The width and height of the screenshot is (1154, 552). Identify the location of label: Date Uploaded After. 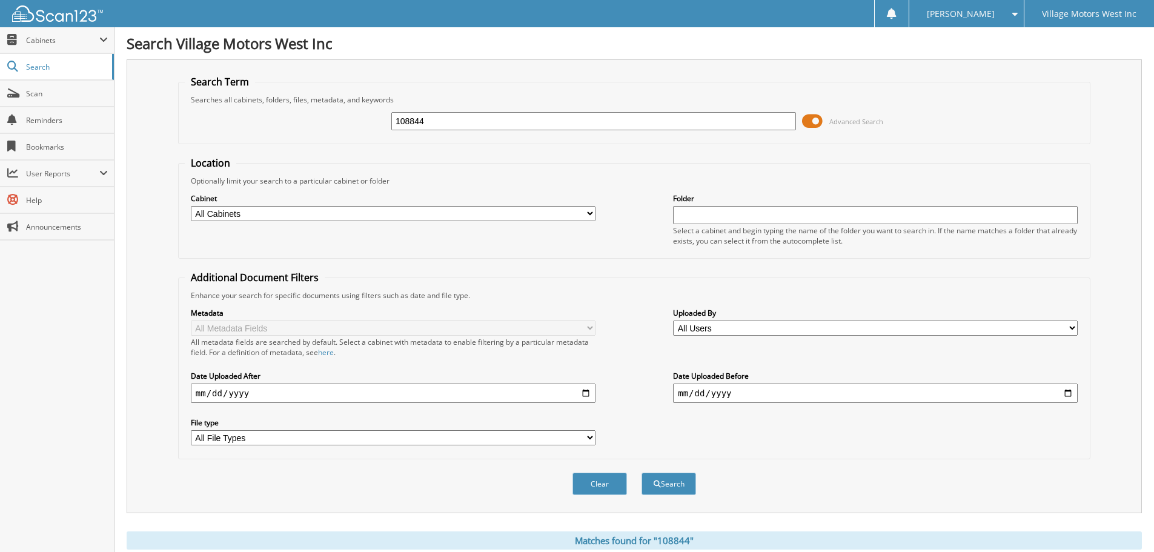
(393, 376).